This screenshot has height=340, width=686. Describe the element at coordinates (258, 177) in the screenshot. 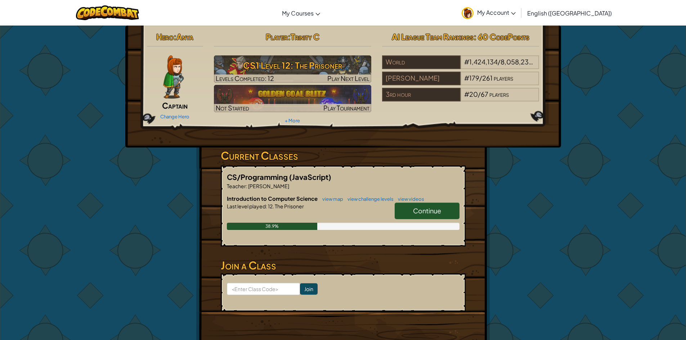

I see `span: CS/Programming` at that location.